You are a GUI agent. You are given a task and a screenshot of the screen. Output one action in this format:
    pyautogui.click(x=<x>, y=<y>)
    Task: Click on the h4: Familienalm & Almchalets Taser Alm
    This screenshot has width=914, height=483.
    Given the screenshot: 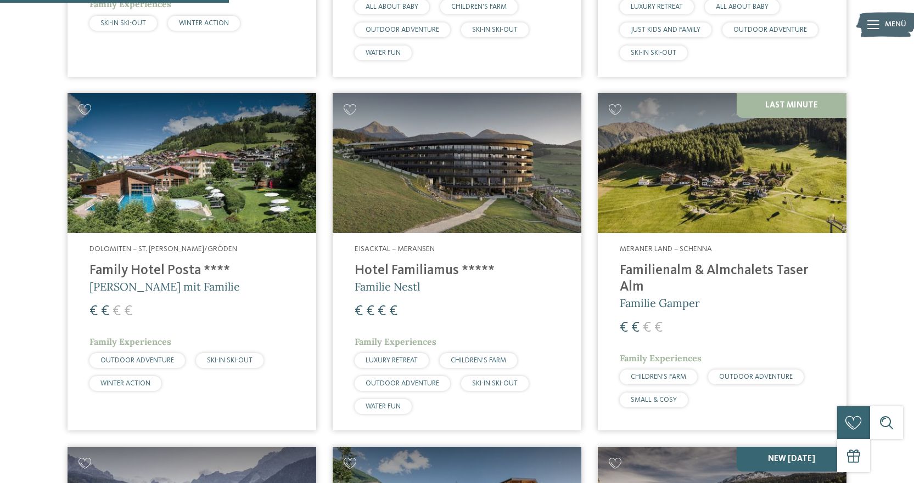 What is the action you would take?
    pyautogui.click(x=722, y=279)
    